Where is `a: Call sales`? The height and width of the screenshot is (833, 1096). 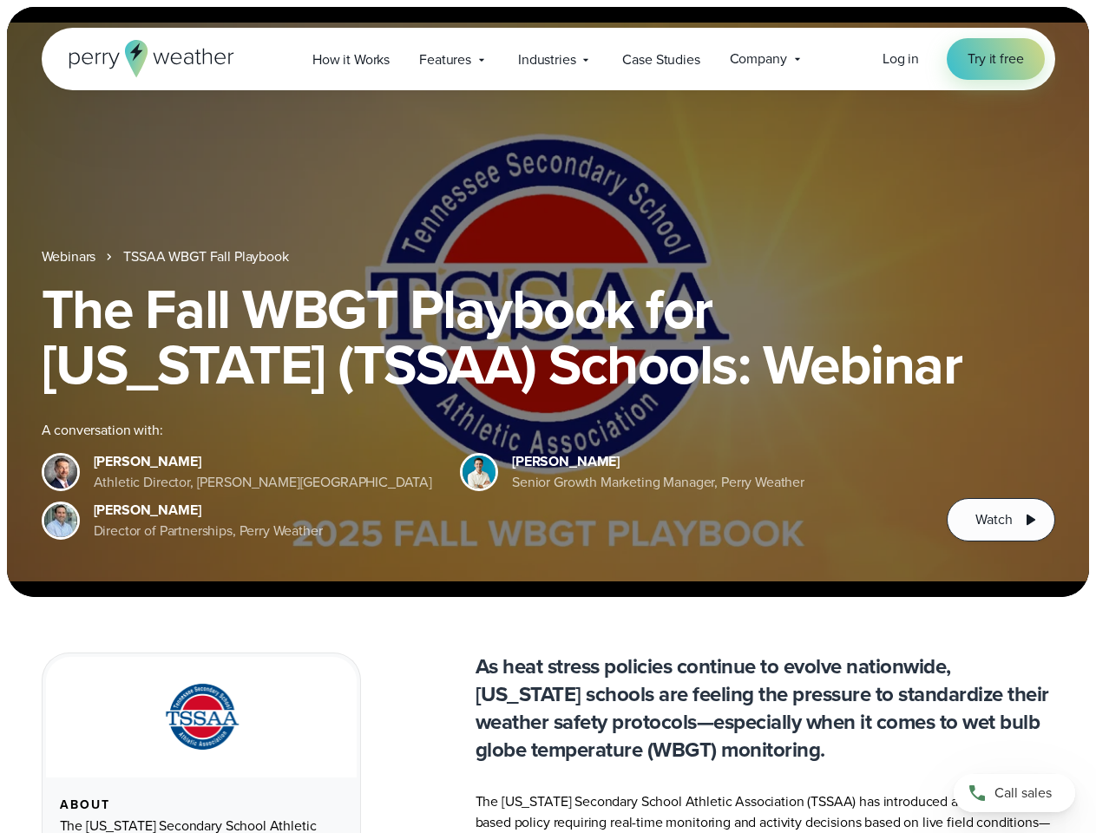 a: Call sales is located at coordinates (1015, 793).